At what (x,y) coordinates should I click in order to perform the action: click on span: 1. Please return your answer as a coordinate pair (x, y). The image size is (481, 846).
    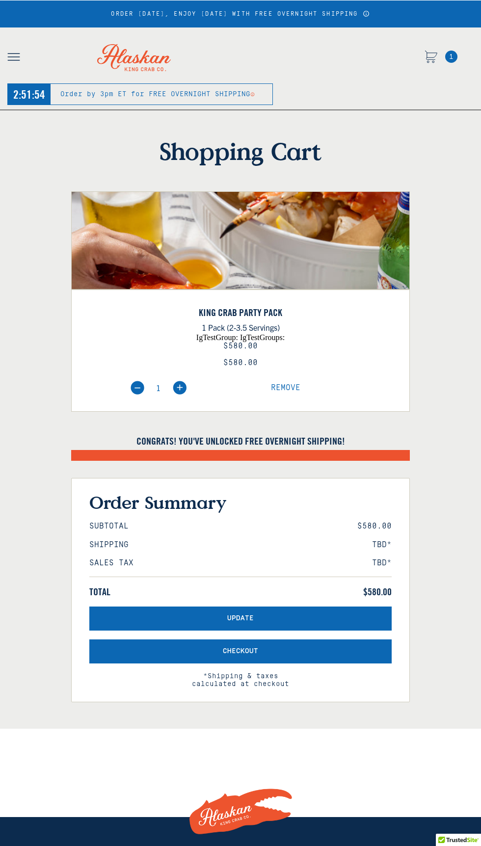
    Looking at the image, I should click on (451, 56).